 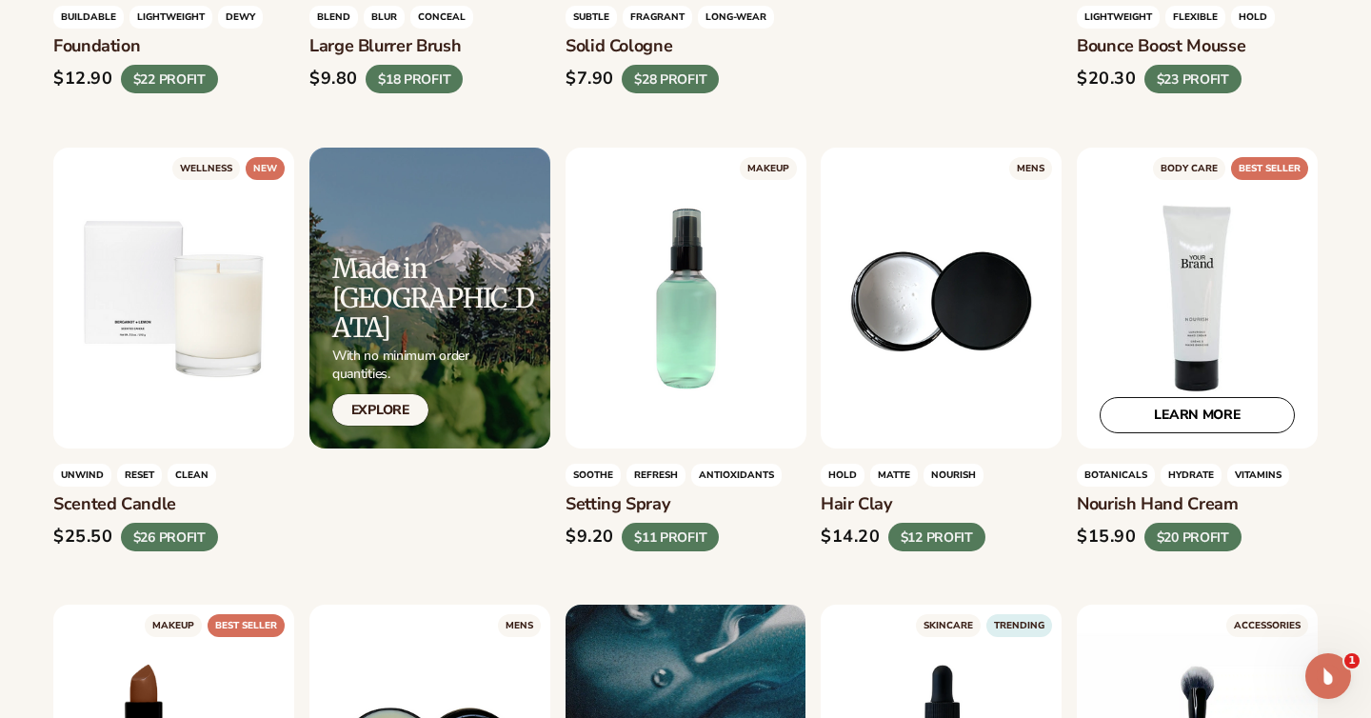 I want to click on span: reset, so click(x=139, y=475).